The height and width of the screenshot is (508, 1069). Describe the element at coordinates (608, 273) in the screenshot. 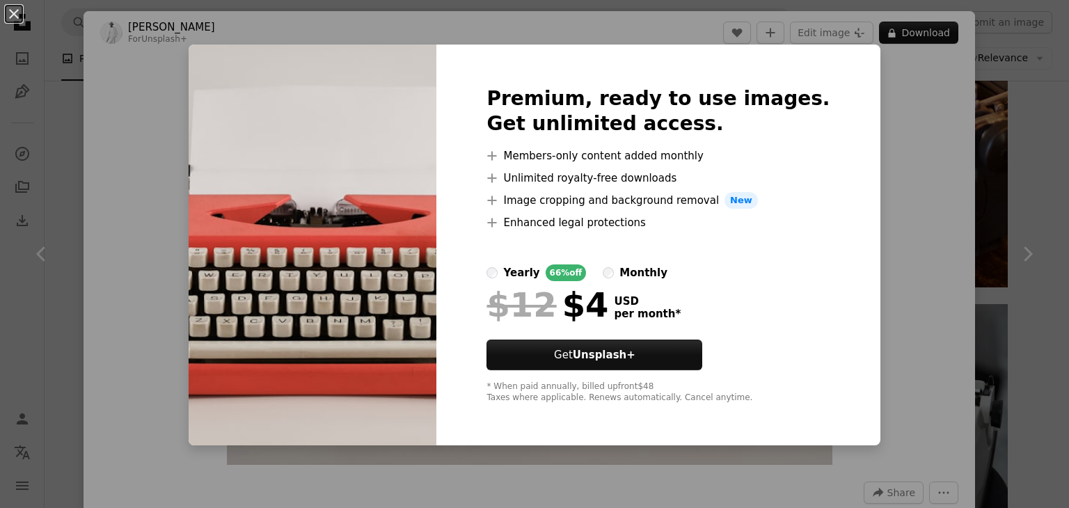

I see `input: monthly` at that location.